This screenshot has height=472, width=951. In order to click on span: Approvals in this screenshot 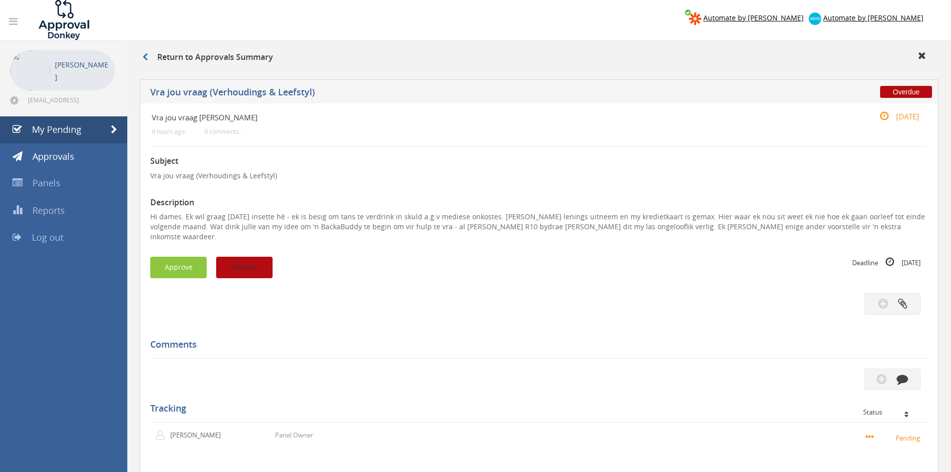, I will do `click(53, 156)`.